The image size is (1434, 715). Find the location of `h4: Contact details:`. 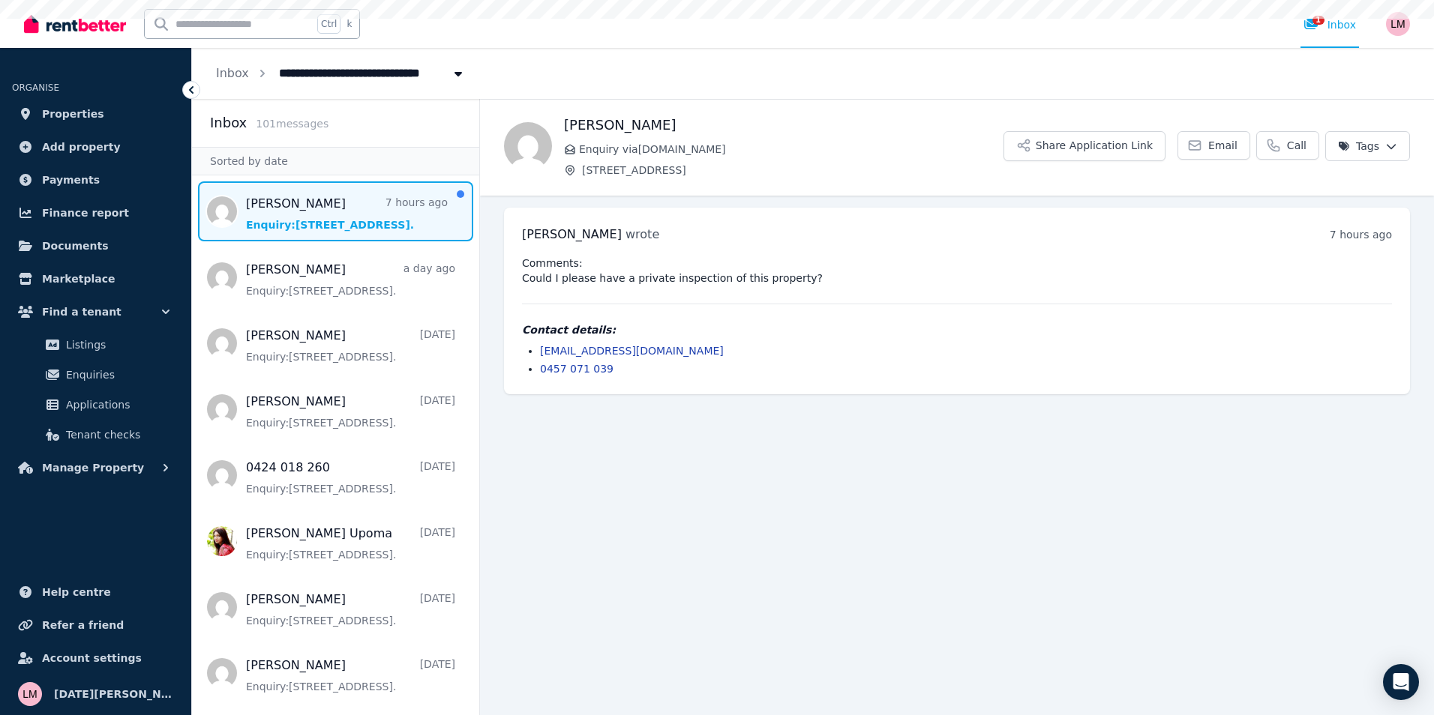

h4: Contact details: is located at coordinates (957, 330).